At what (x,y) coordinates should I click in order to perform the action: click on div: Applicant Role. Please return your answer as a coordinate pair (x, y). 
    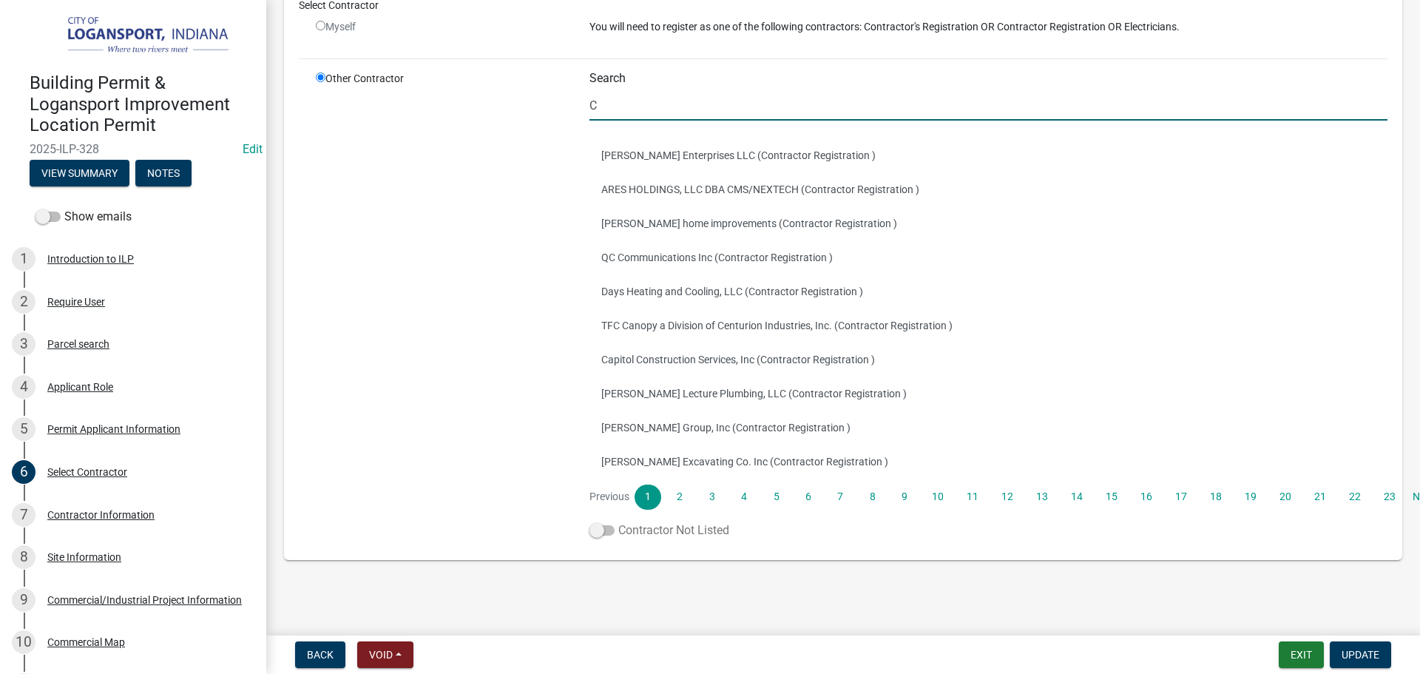
    Looking at the image, I should click on (80, 387).